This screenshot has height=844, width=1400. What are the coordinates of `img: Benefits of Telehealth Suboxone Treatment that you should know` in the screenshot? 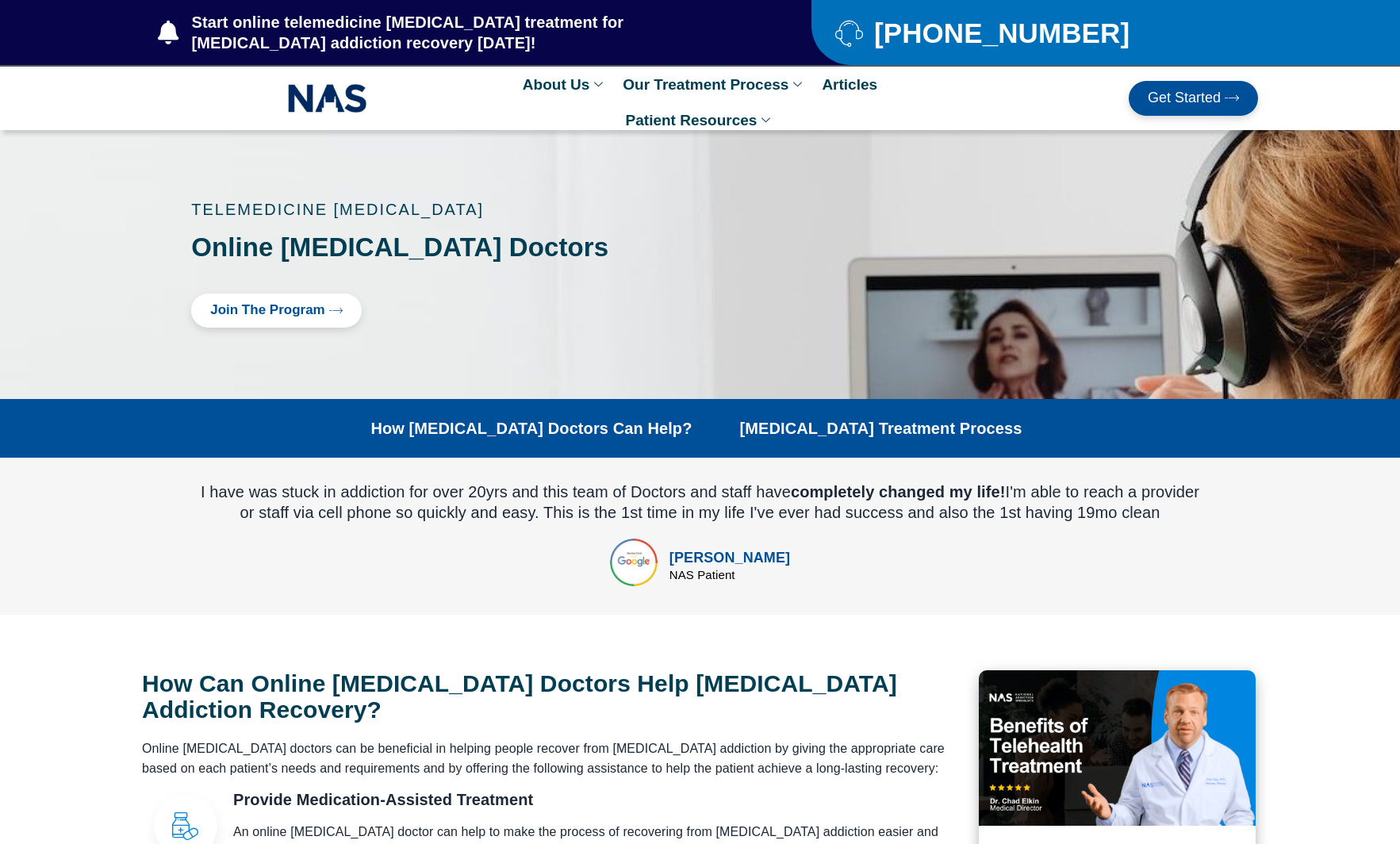 It's located at (1117, 748).